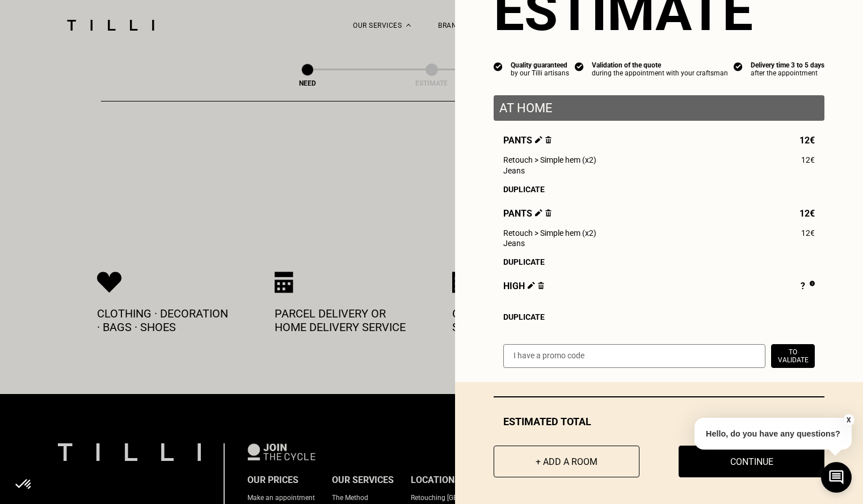 Image resolution: width=863 pixels, height=504 pixels. I want to click on font: Continue, so click(751, 462).